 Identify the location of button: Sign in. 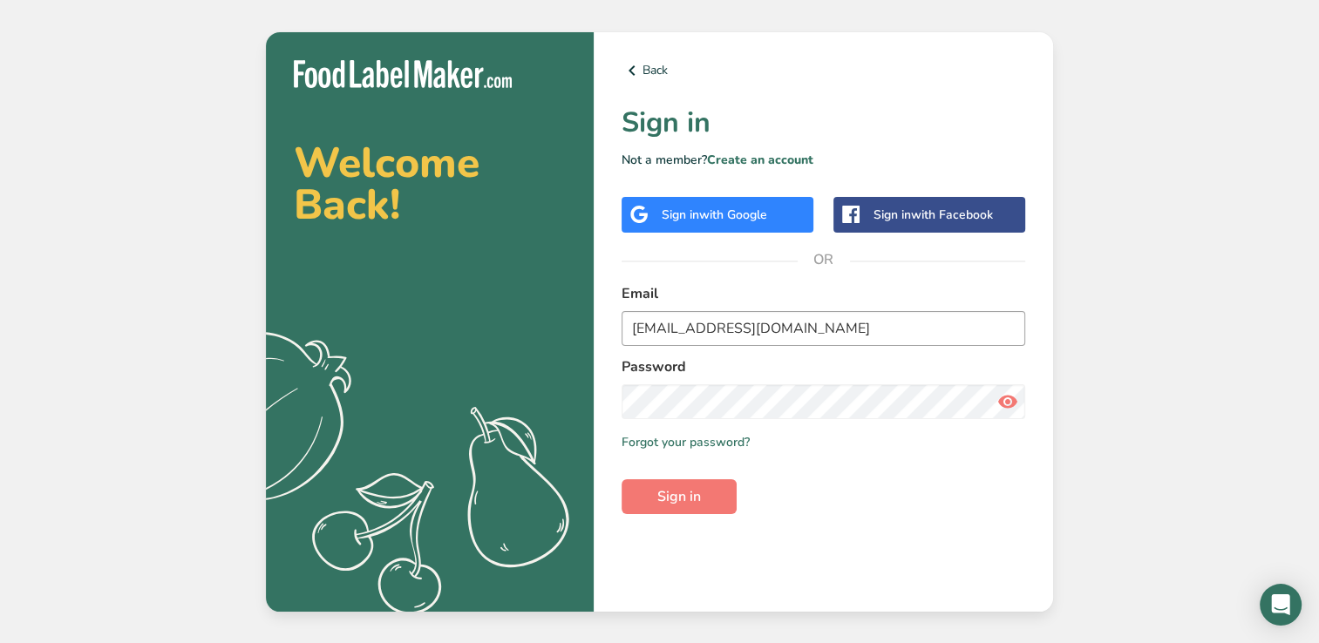
(679, 497).